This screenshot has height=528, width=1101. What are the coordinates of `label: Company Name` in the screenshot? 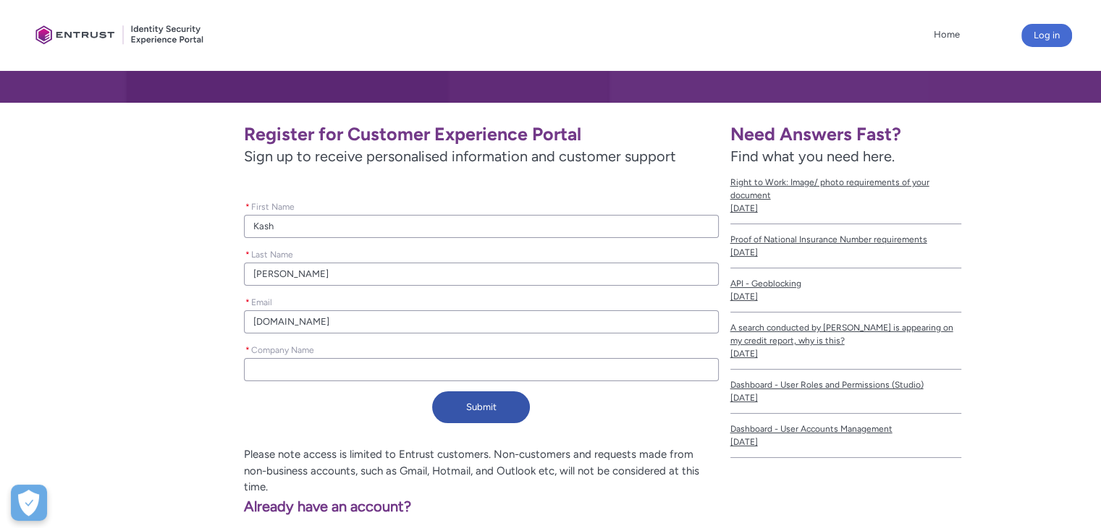 It's located at (281, 349).